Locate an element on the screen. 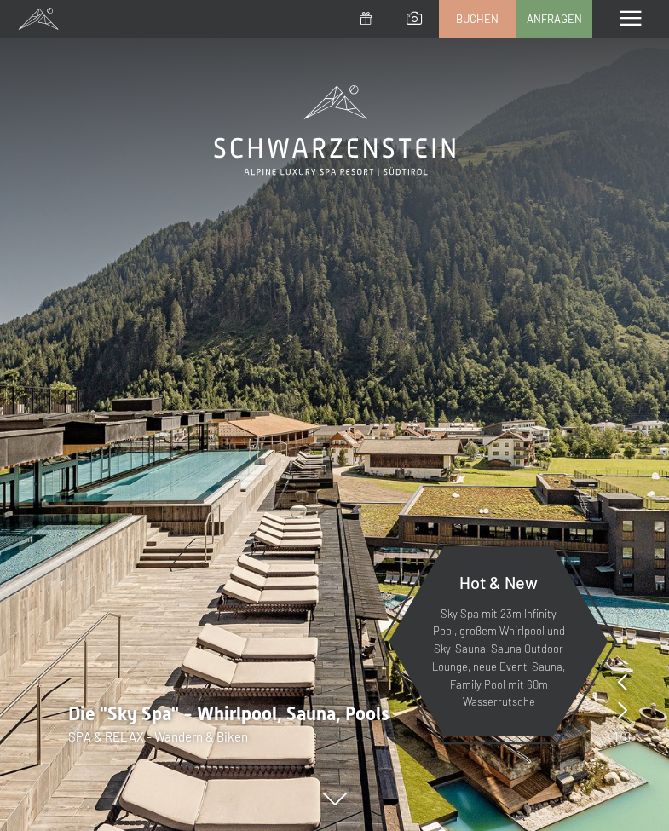  p: Sky Spa mit 23m Infinity Pool, großem Whirlpool und Sky-Sauna, Sauna Outdoor Lounge, neue Event-S... is located at coordinates (499, 658).